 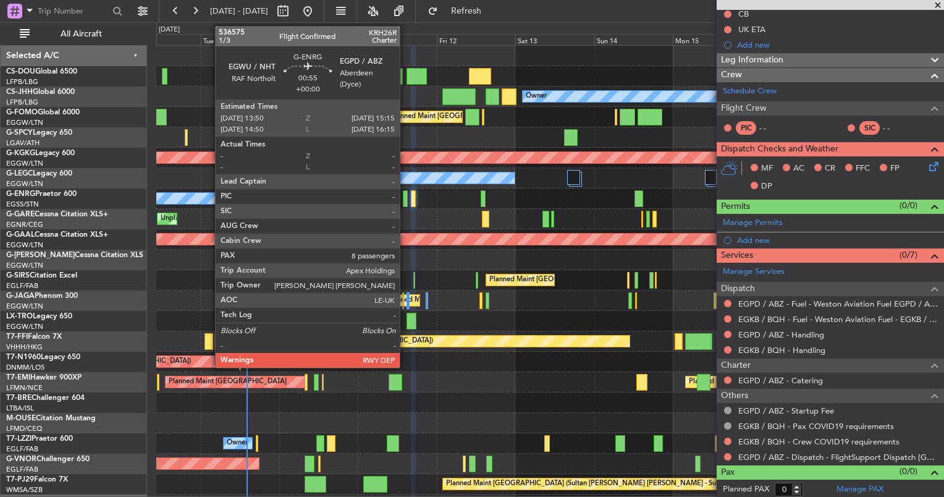 I want to click on span: T7-LZZI, so click(x=19, y=439).